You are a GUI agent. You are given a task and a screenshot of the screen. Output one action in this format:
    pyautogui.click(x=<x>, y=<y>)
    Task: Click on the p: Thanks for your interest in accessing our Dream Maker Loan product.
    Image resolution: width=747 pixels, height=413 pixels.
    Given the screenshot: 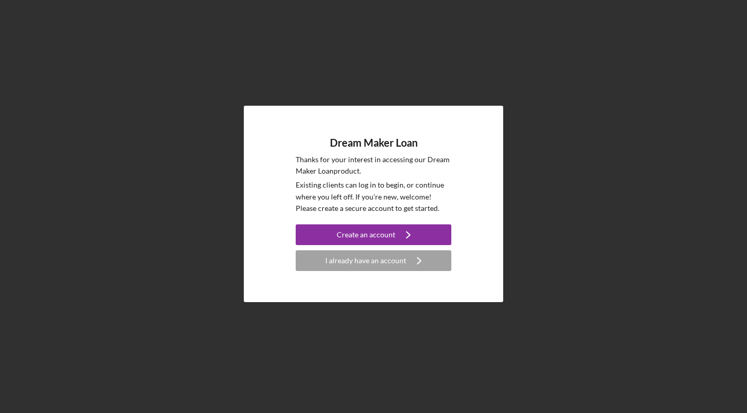 What is the action you would take?
    pyautogui.click(x=374, y=165)
    